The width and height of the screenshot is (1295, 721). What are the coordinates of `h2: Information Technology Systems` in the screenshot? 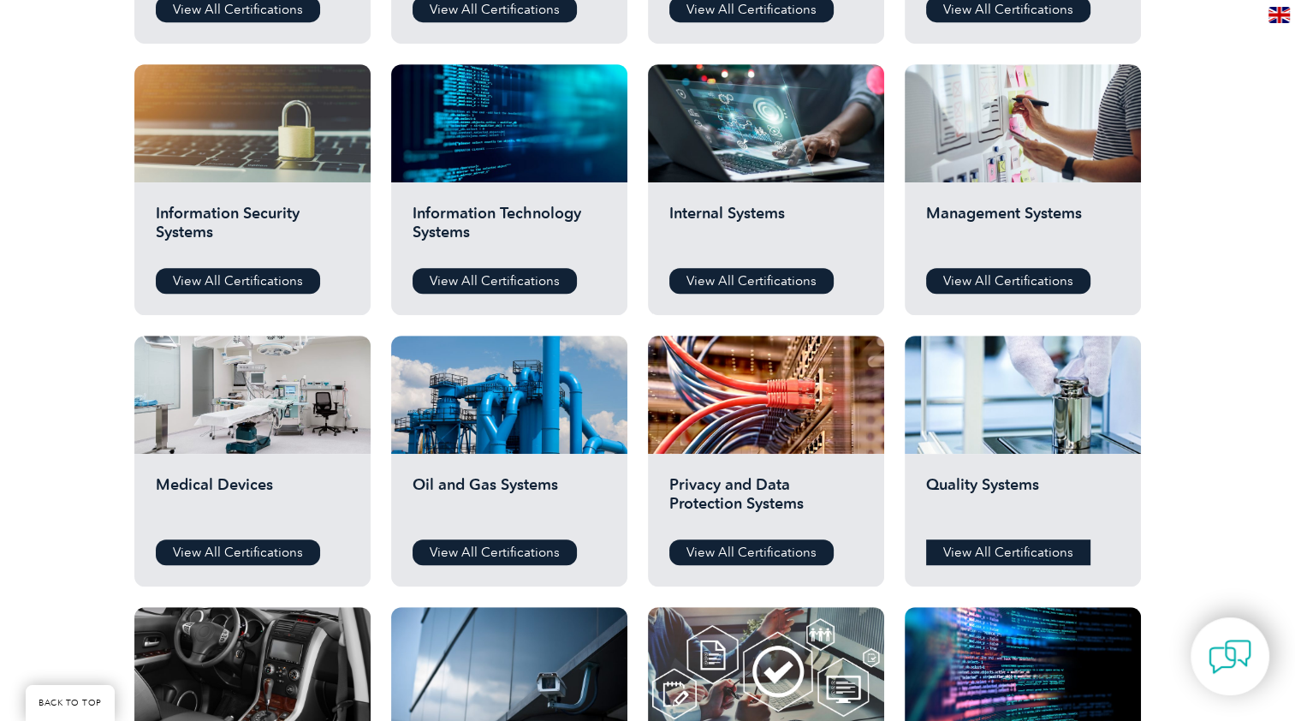 It's located at (509, 229).